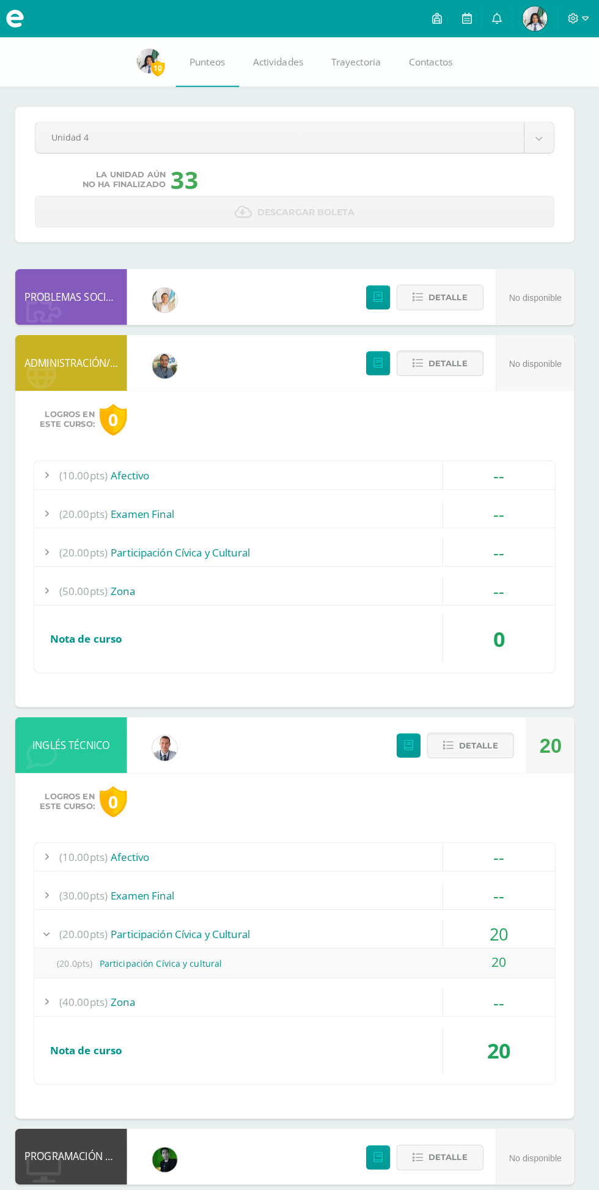 The height and width of the screenshot is (1190, 599). Describe the element at coordinates (213, 61) in the screenshot. I see `span: Punteos` at that location.